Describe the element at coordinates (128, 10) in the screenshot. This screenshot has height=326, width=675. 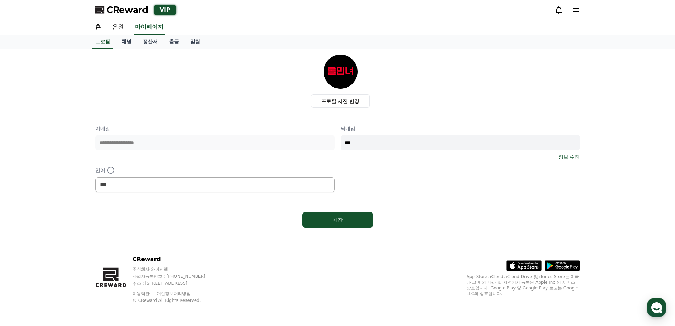
I see `span: CReward` at that location.